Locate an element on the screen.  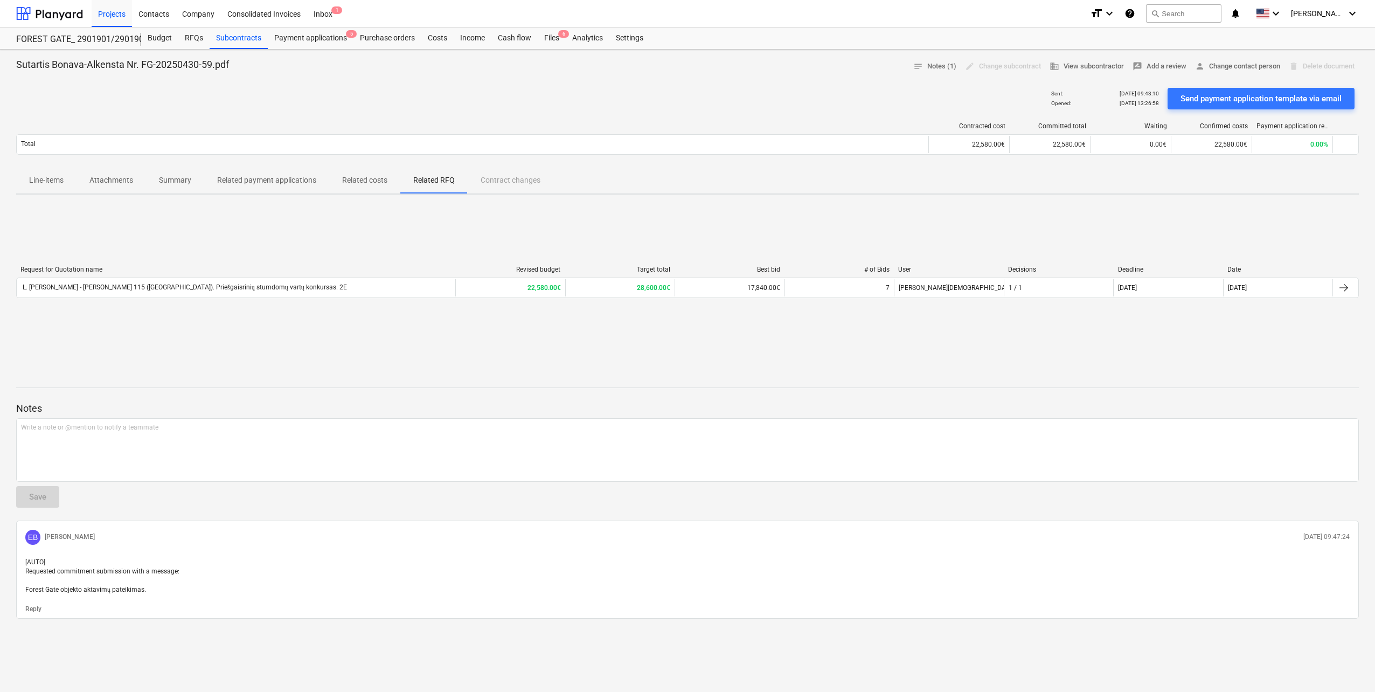
span: 1 is located at coordinates (337, 10).